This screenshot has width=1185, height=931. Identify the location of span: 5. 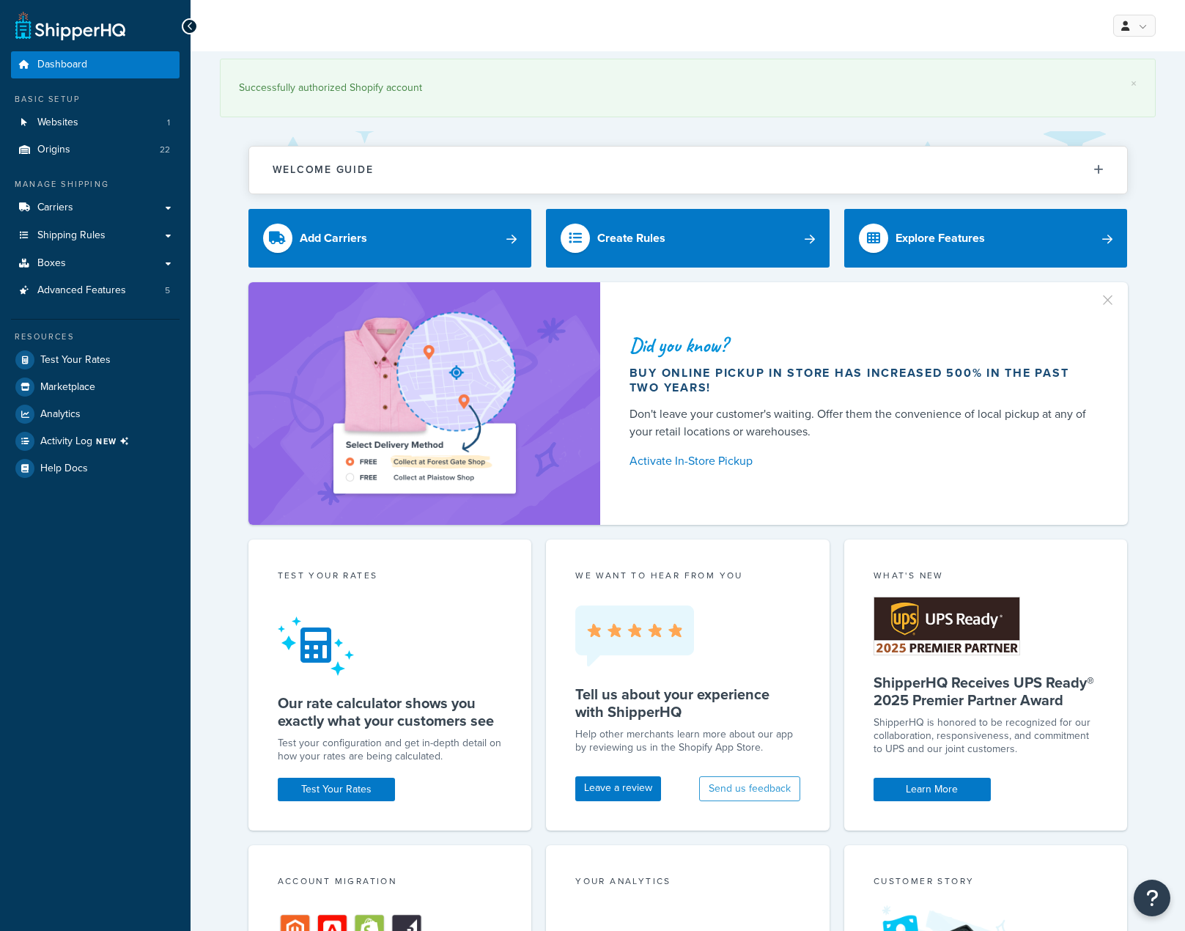
(167, 290).